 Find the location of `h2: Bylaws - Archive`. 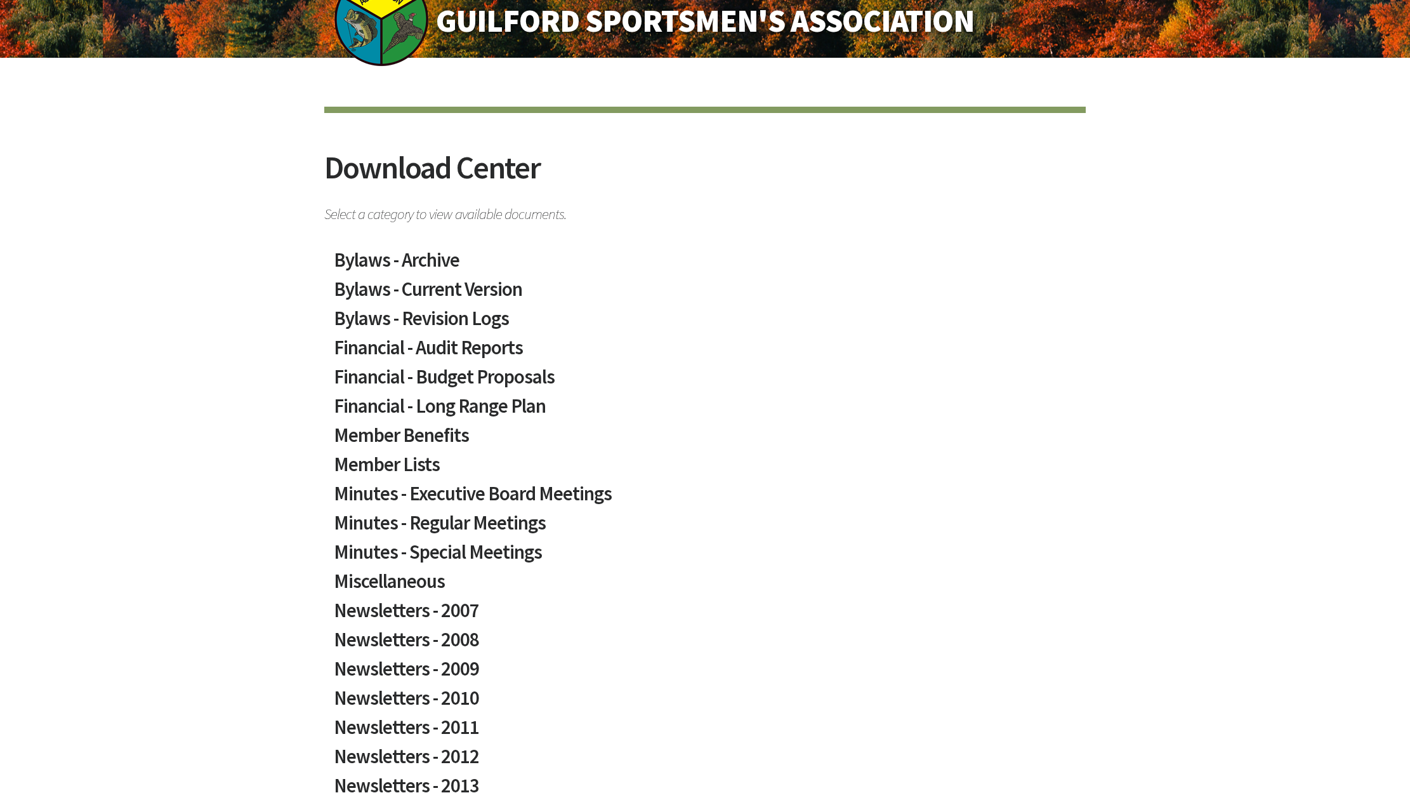

h2: Bylaws - Archive is located at coordinates (705, 265).